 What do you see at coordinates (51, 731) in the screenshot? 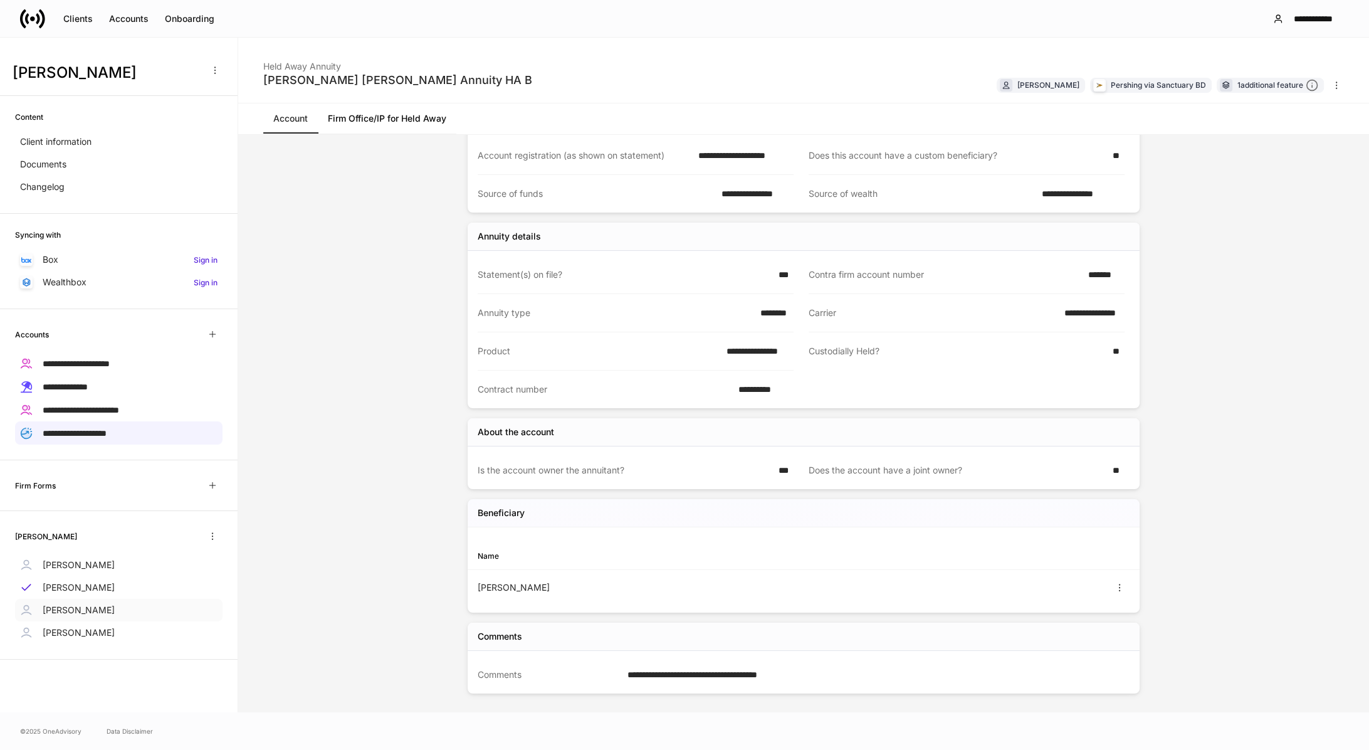
I see `span: © 2025 OneAdvisory` at bounding box center [51, 731].